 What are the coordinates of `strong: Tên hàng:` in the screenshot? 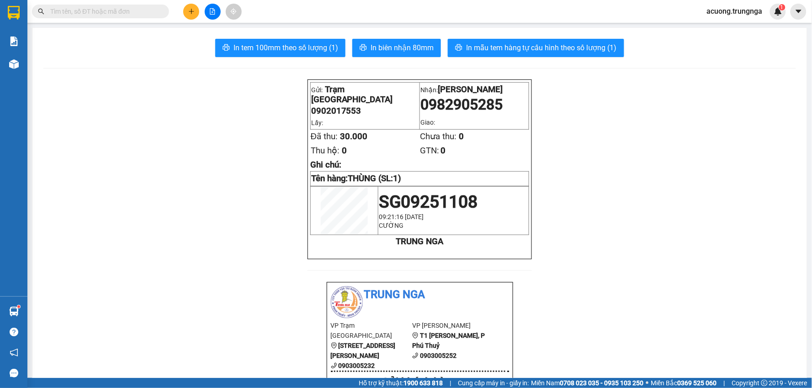 It's located at (356, 179).